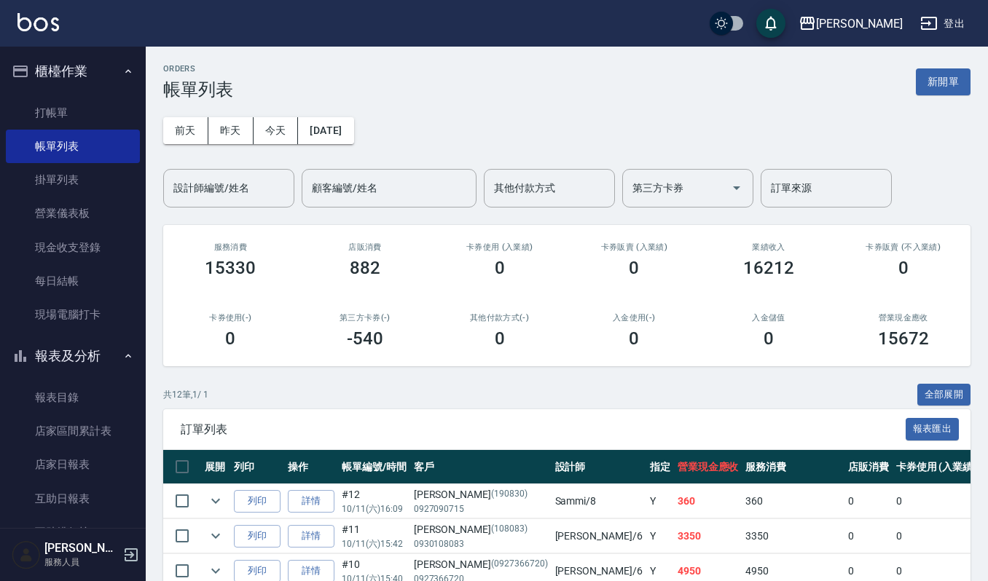 The width and height of the screenshot is (988, 581). I want to click on h3: 15672, so click(903, 339).